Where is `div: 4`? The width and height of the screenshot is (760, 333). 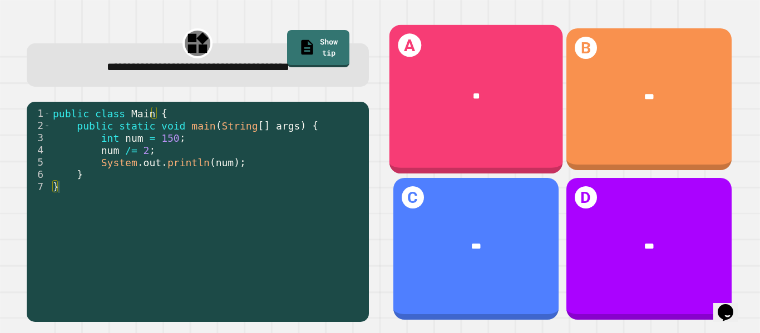 div: 4 is located at coordinates (38, 150).